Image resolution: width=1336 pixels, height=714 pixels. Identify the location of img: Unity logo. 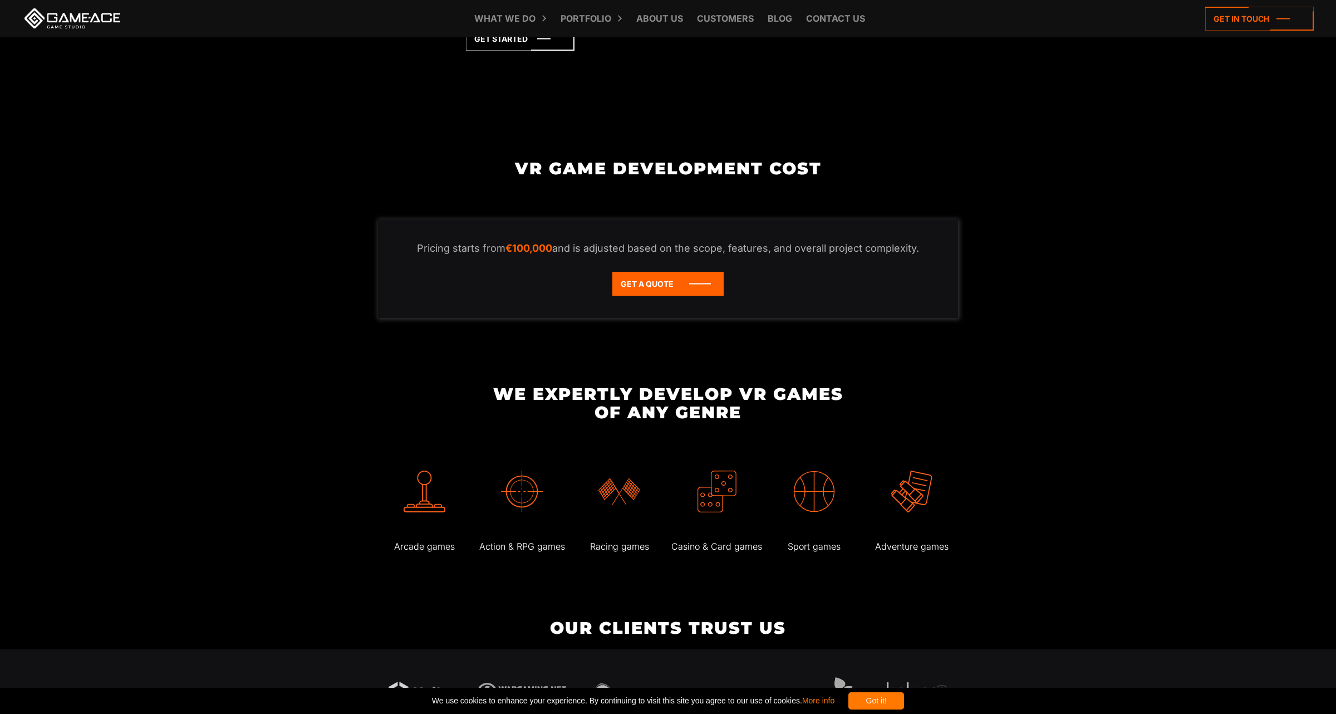
(419, 693).